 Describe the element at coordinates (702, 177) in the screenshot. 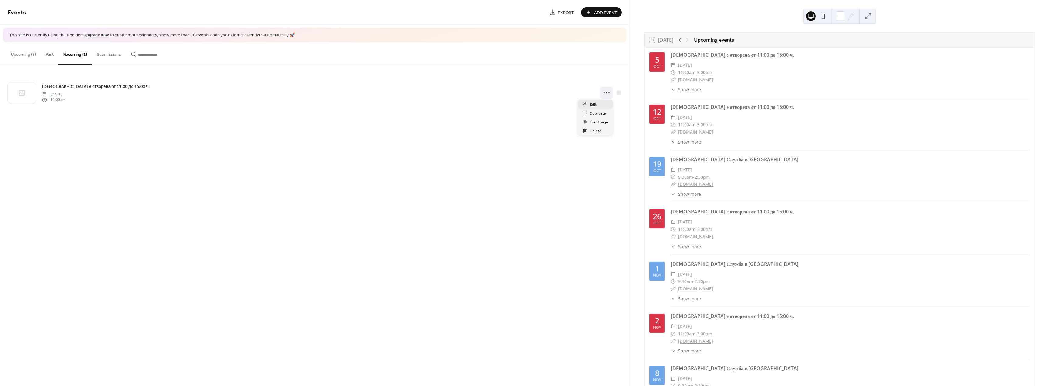

I see `span: 2:30pm` at that location.